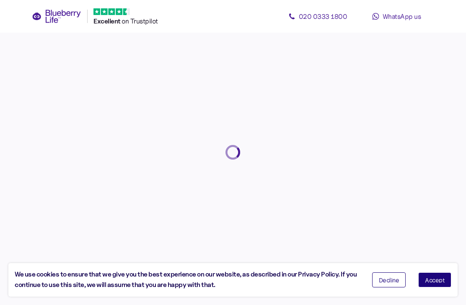 This screenshot has width=466, height=305. Describe the element at coordinates (435, 280) in the screenshot. I see `span: Accept` at that location.